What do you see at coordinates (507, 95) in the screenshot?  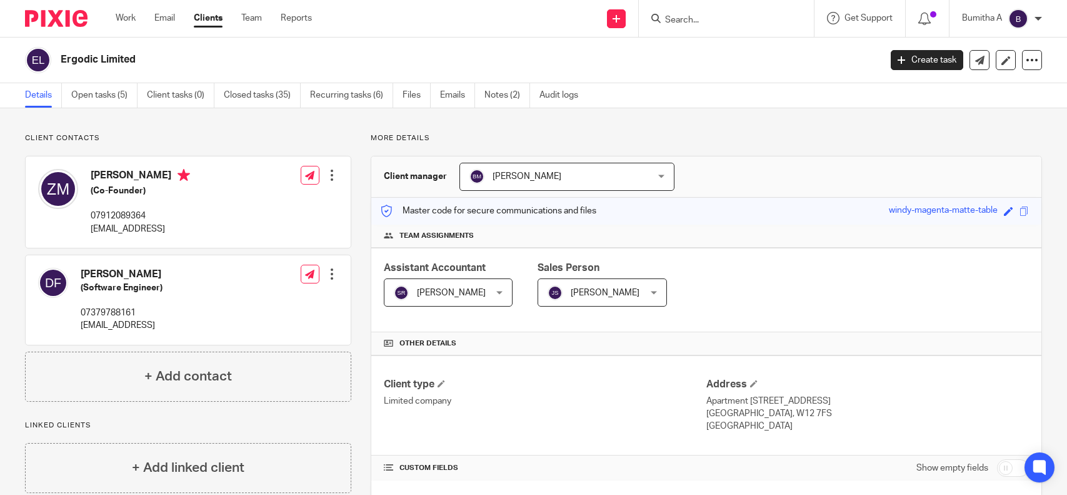 I see `a: Notes (2)` at bounding box center [507, 95].